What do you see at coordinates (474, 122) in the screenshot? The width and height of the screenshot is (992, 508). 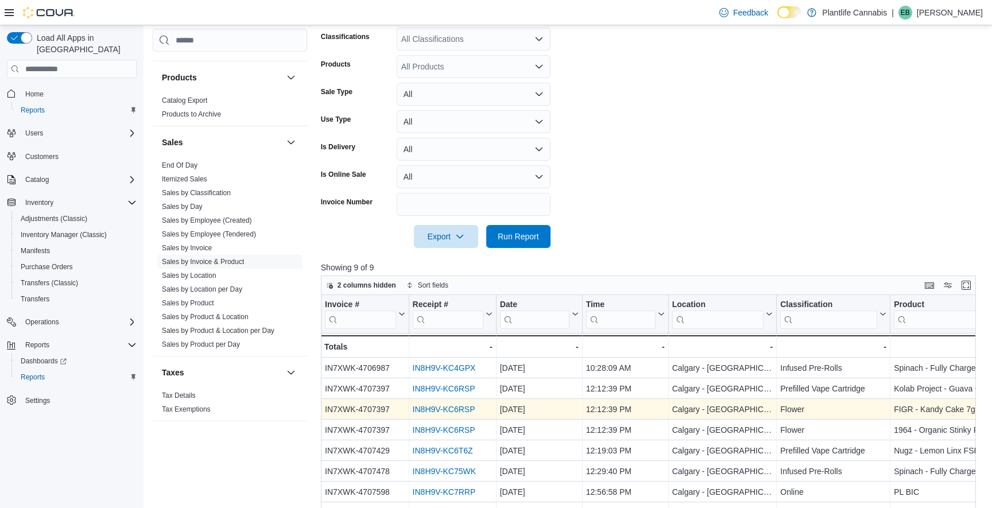 I see `button: All` at bounding box center [474, 122].